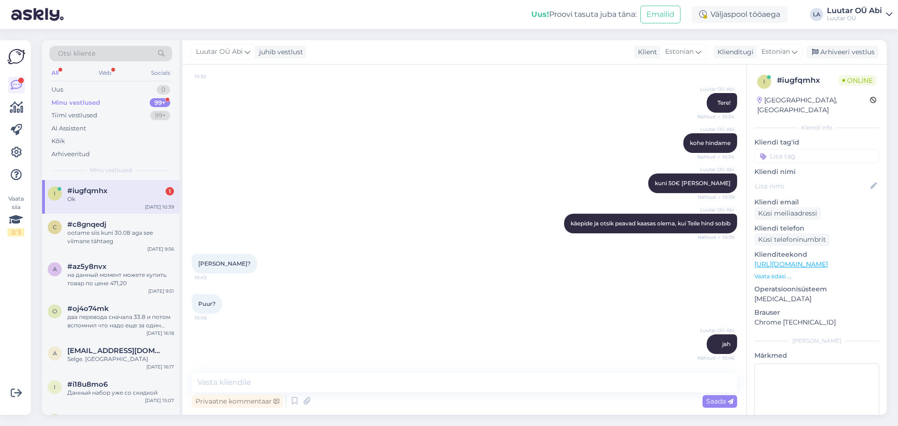 The width and height of the screenshot is (898, 426). Describe the element at coordinates (584, 14) in the screenshot. I see `div: Proovi tasuta juba täna:` at that location.